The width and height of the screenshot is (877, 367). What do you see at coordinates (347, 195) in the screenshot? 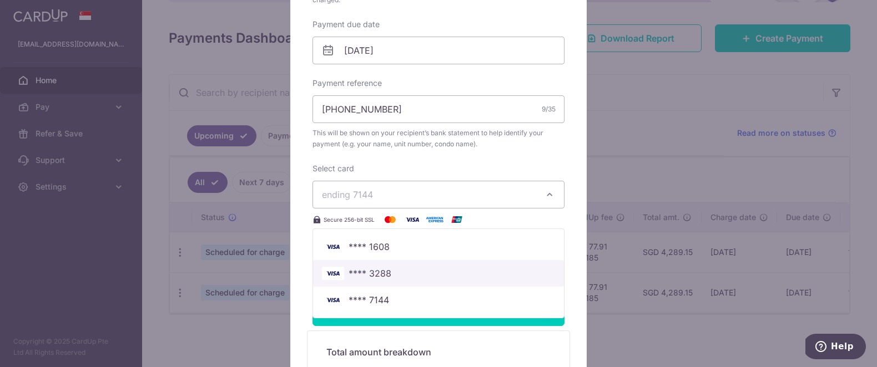
I see `span: ending 7144` at bounding box center [347, 195].